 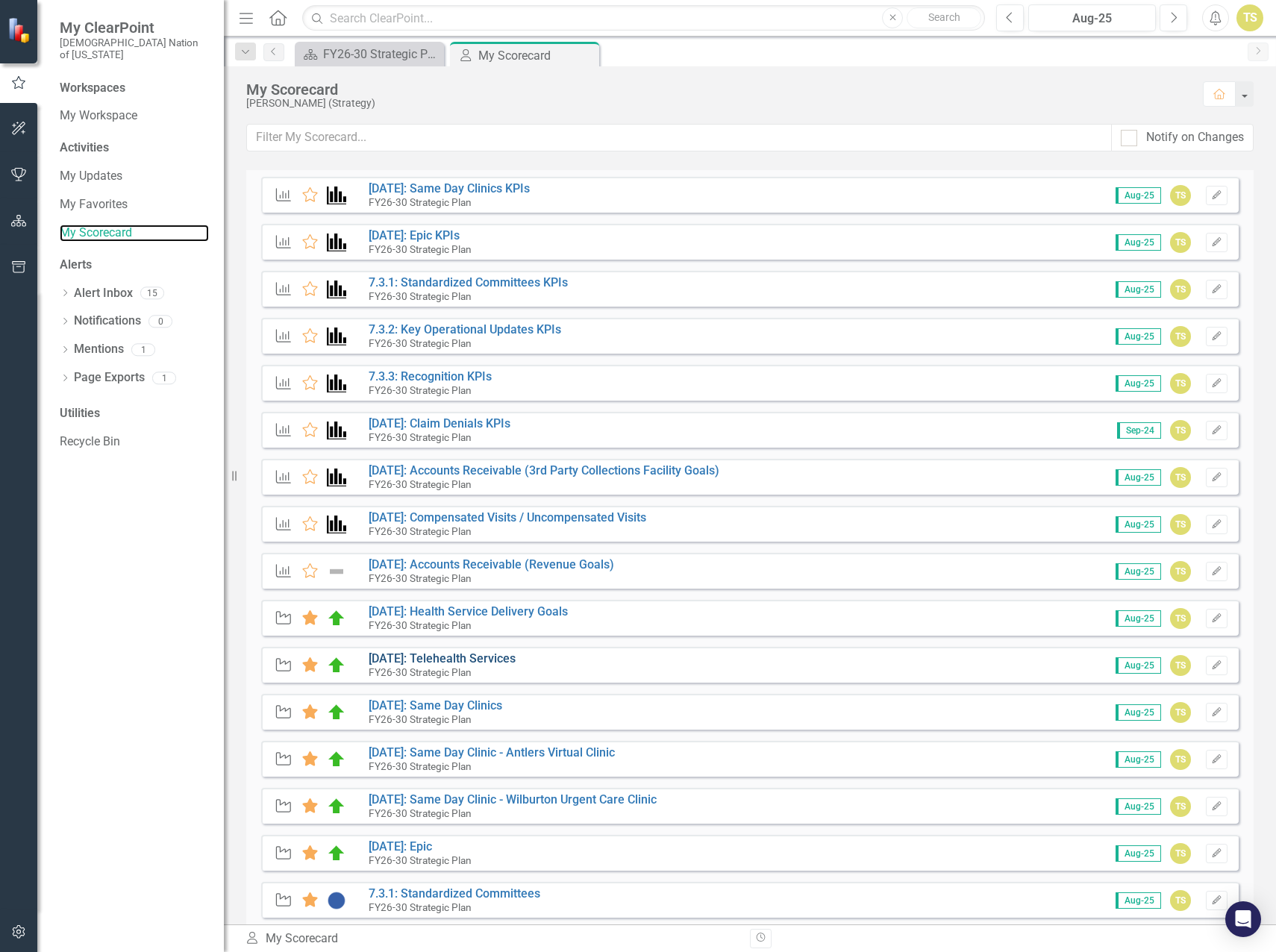 I want to click on div: Workspaces, so click(x=92, y=88).